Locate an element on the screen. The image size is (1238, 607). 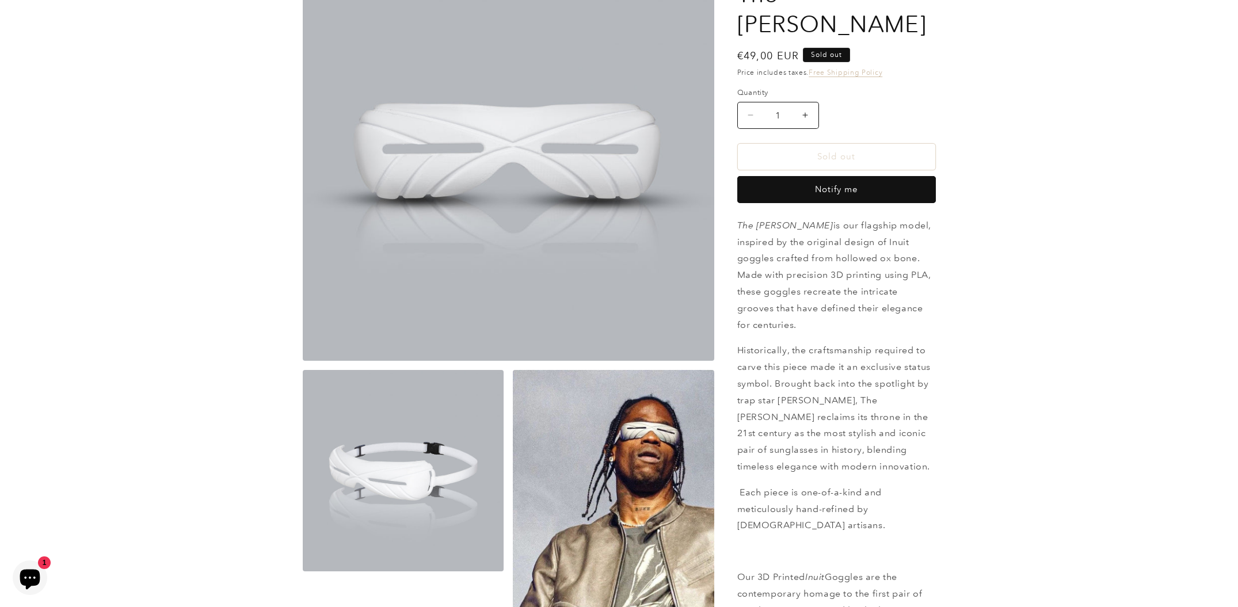
p: is our flagship model, inspired by the original design of Inuit goggles crafted from hollowed ox ... is located at coordinates (837, 276).